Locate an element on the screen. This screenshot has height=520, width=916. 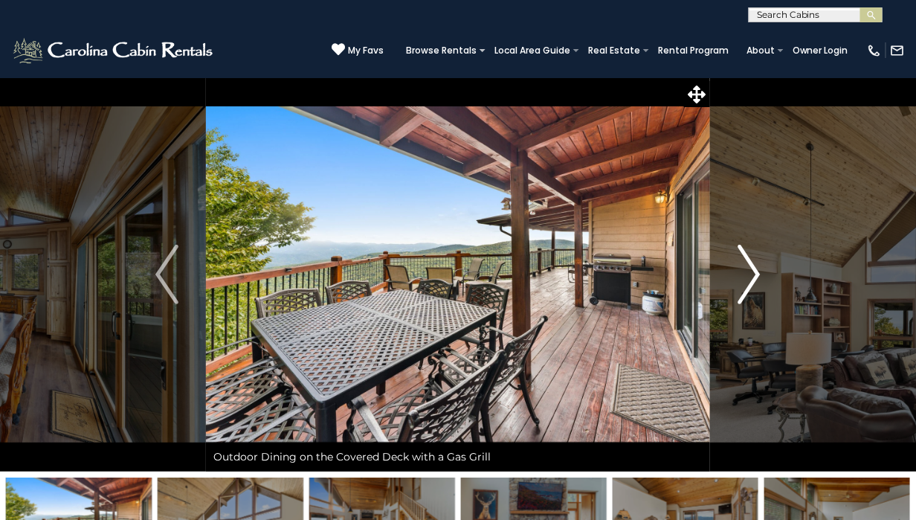
button: Next is located at coordinates (750, 274).